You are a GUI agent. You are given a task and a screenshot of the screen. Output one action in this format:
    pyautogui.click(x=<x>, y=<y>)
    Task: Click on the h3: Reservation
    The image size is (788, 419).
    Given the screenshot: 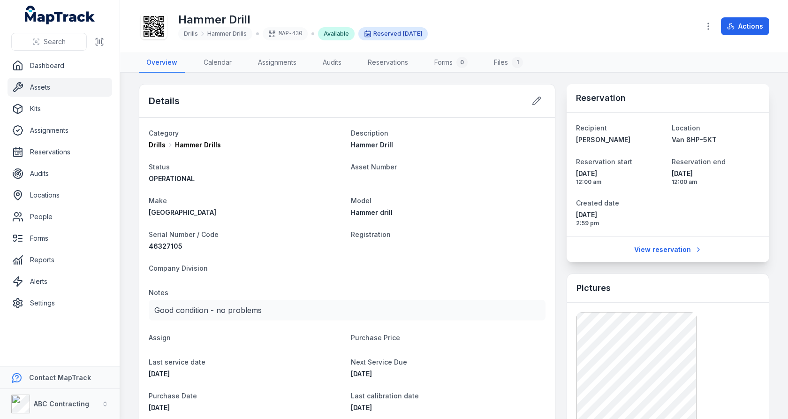 What is the action you would take?
    pyautogui.click(x=601, y=98)
    